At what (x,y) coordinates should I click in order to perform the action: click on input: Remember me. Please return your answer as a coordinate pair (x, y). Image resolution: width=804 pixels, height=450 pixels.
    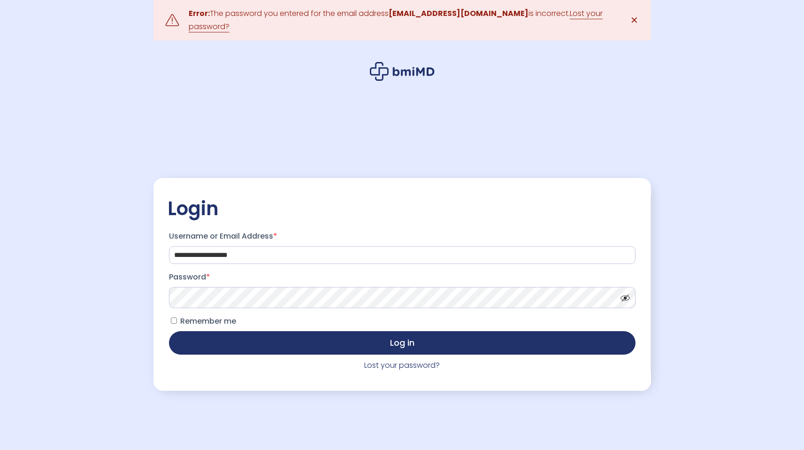
    Looking at the image, I should click on (174, 320).